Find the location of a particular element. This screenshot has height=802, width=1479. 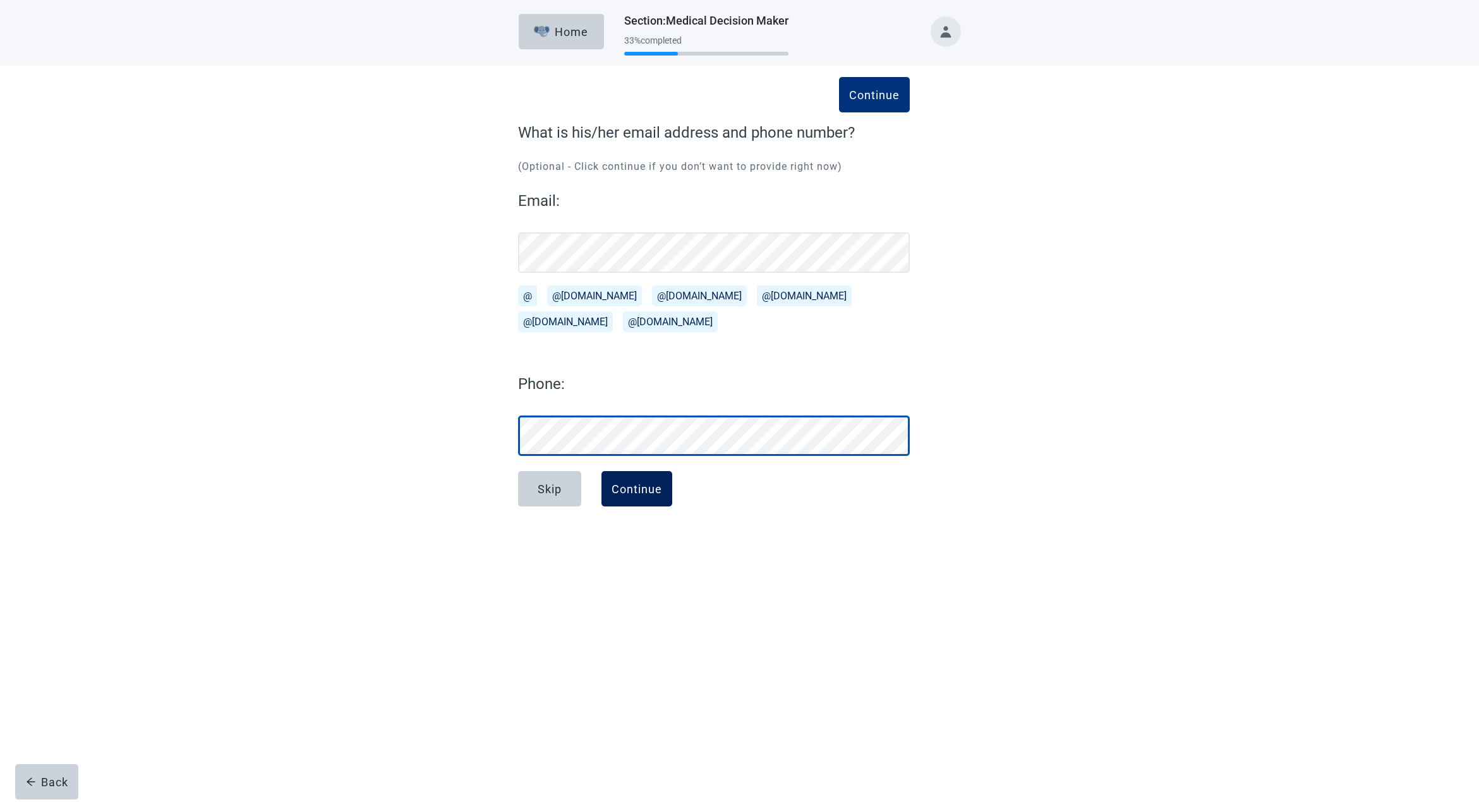

img: Elephant is located at coordinates (541, 32).